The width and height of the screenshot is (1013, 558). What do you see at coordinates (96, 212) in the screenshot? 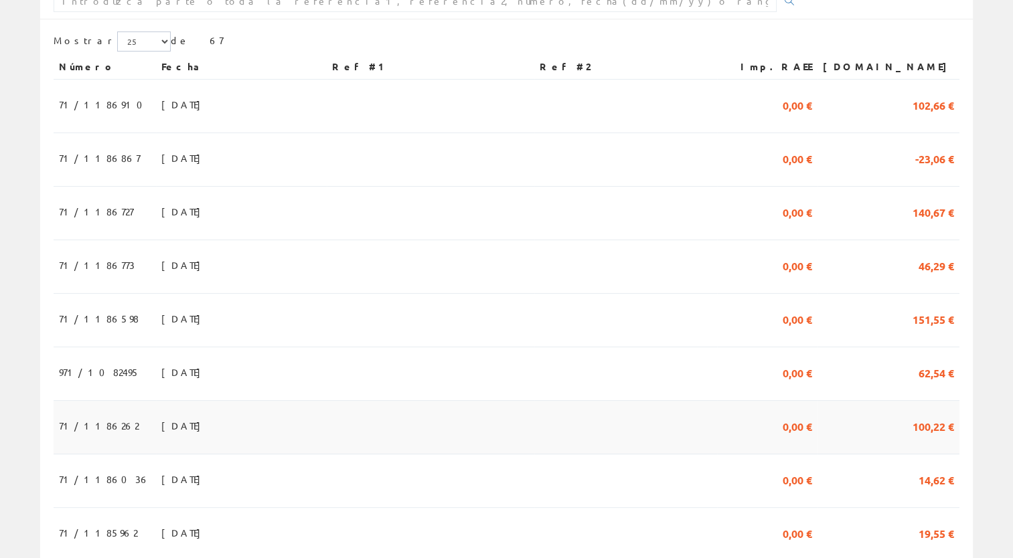
I see `span: 71/1186727` at bounding box center [96, 212].